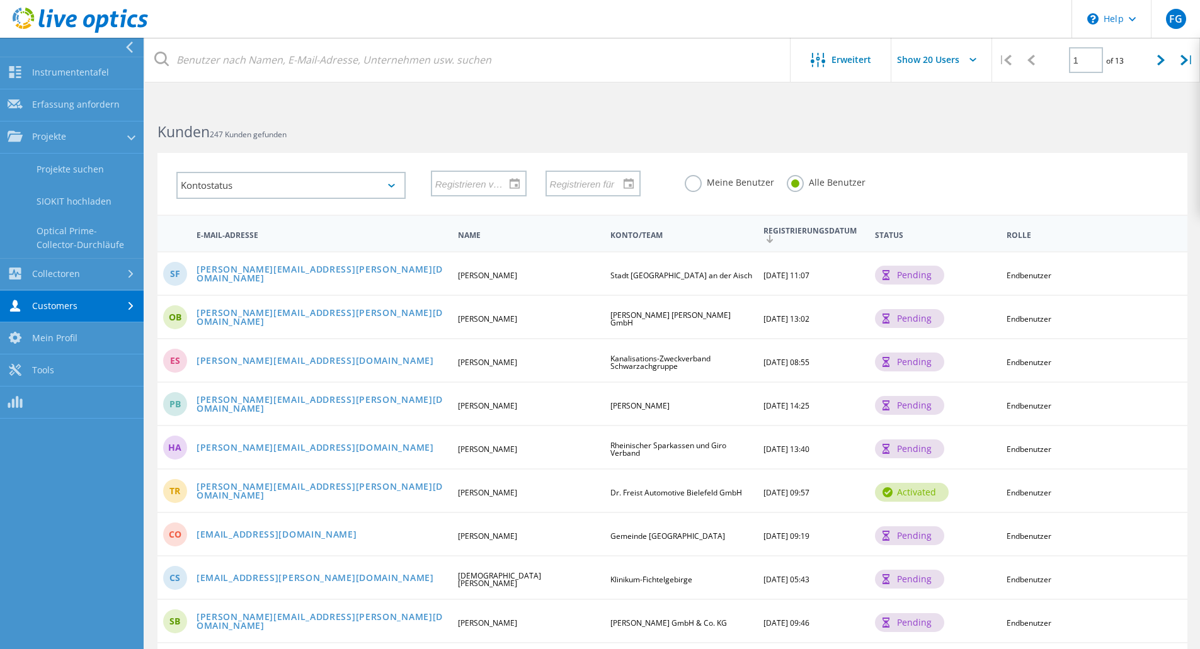 The width and height of the screenshot is (1200, 649). What do you see at coordinates (1093, 19) in the screenshot?
I see `svg: \n` at bounding box center [1093, 19].